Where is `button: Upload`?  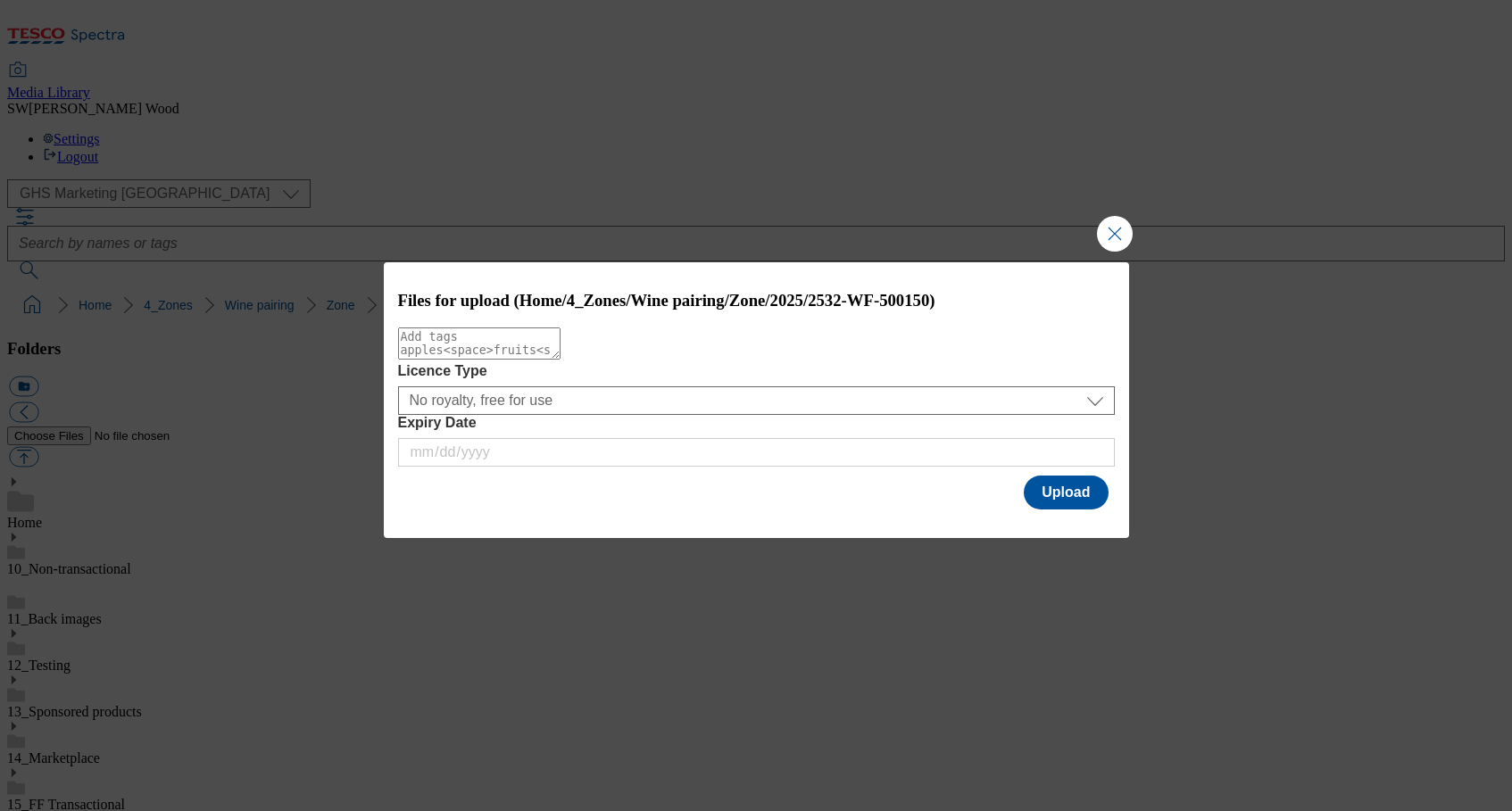 button: Upload is located at coordinates (1066, 493).